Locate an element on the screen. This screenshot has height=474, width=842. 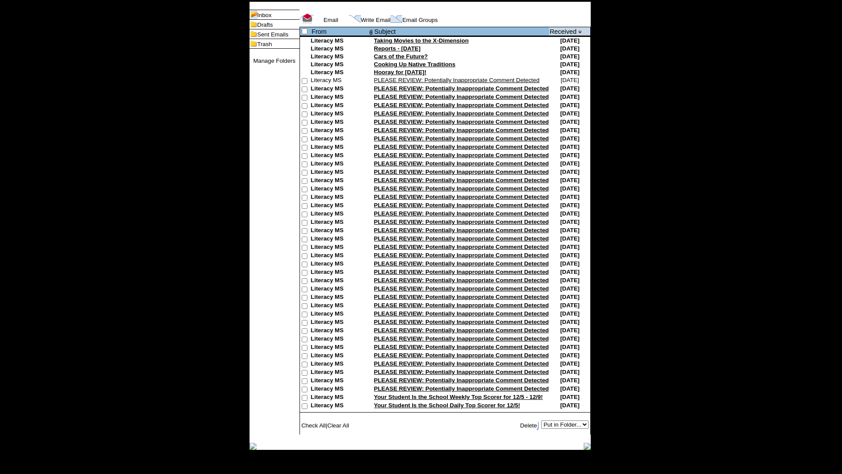
a: Cooking Up Native Traditions is located at coordinates (415, 64).